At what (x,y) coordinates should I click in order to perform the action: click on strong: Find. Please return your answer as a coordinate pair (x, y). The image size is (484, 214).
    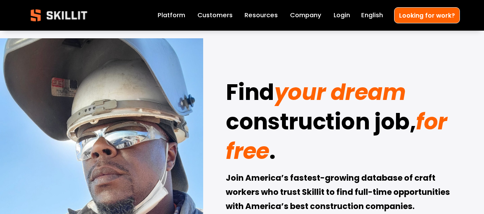
    Looking at the image, I should click on (250, 94).